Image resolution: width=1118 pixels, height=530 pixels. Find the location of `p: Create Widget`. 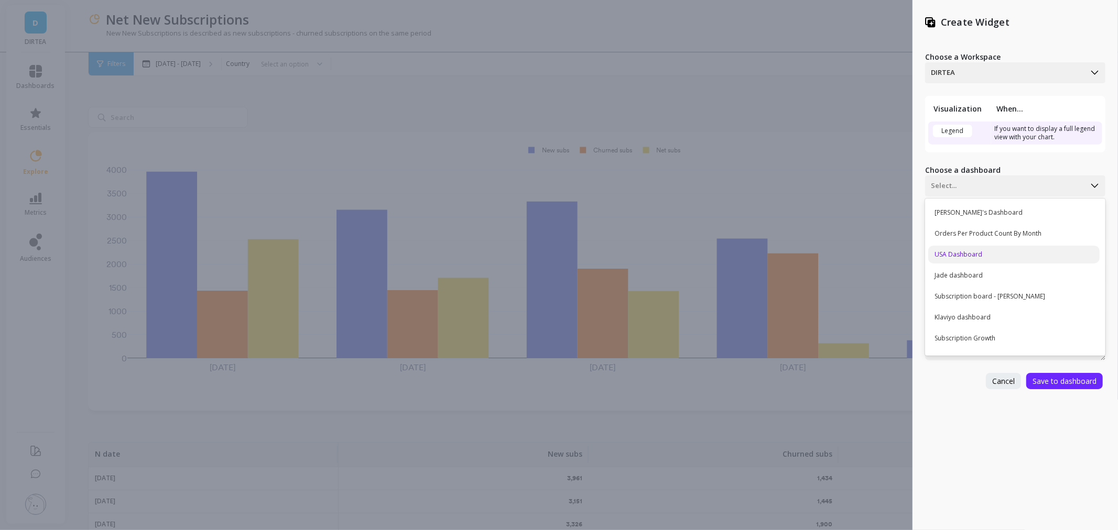

p: Create Widget is located at coordinates (975, 22).